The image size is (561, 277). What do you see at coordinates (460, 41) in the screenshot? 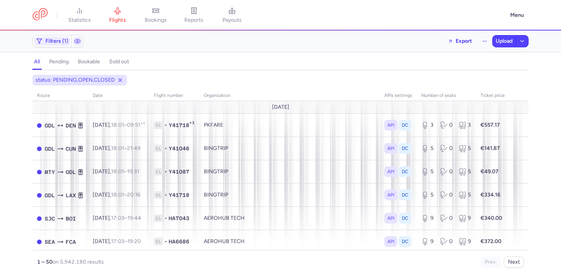
I see `button: Export` at bounding box center [460, 41].